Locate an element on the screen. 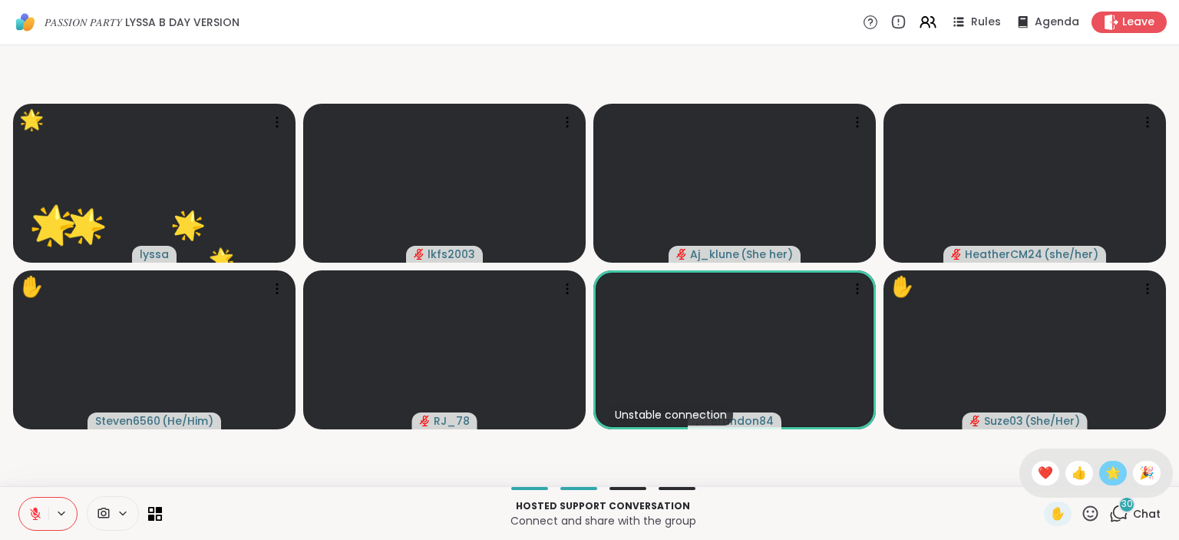 The image size is (1179, 540). span: Rules is located at coordinates (986, 22).